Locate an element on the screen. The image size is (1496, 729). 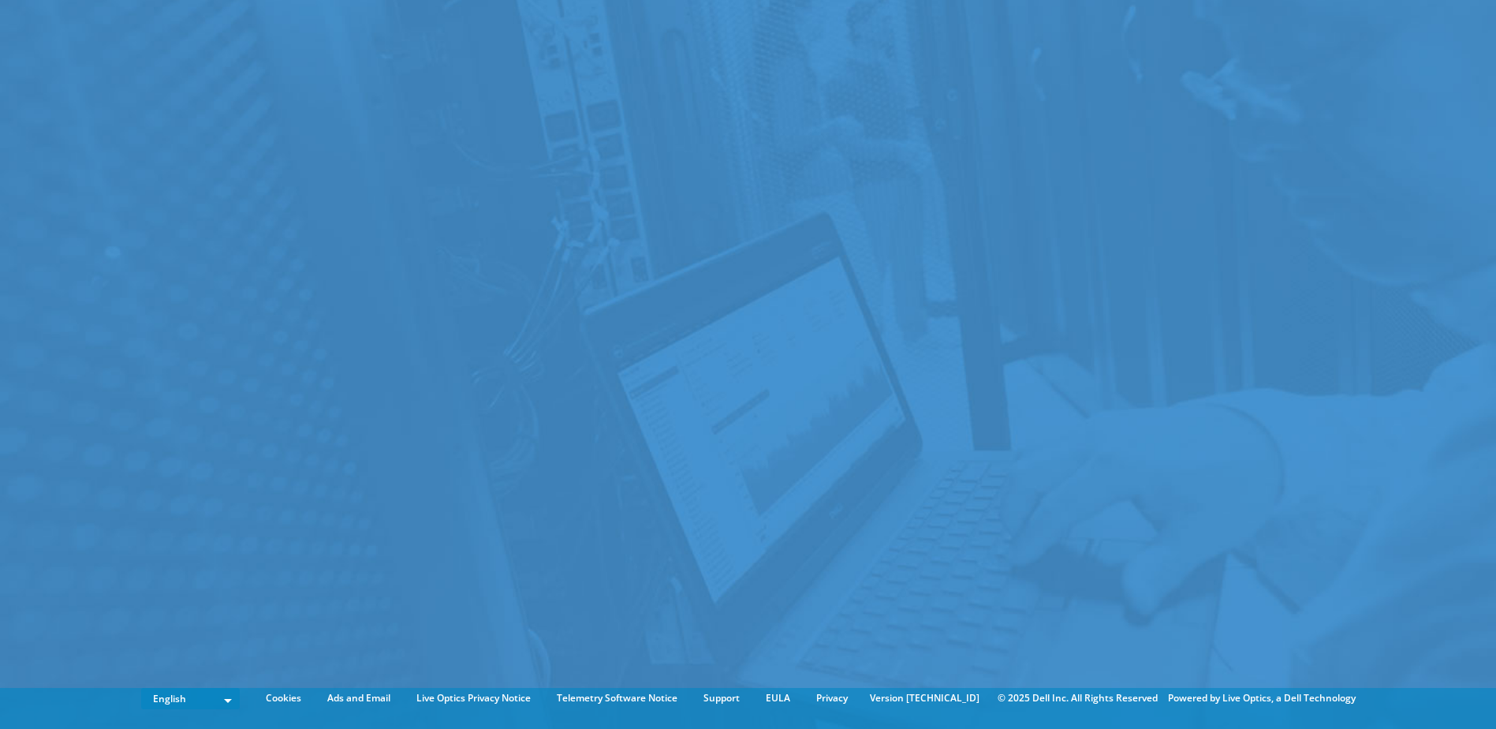
a: Support is located at coordinates (722, 698).